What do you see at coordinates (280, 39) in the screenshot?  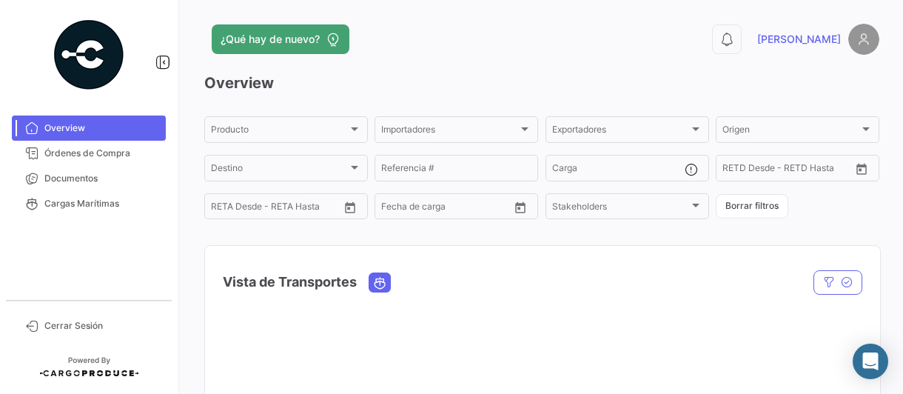 I see `button: ¿Qué hay de nuevo?` at bounding box center [280, 39].